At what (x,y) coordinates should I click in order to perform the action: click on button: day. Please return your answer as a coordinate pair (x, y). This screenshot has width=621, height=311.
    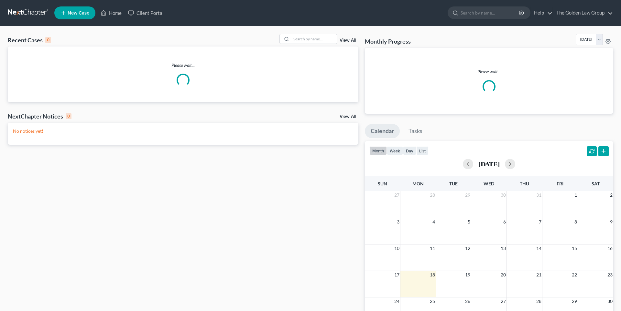
    Looking at the image, I should click on (409, 151).